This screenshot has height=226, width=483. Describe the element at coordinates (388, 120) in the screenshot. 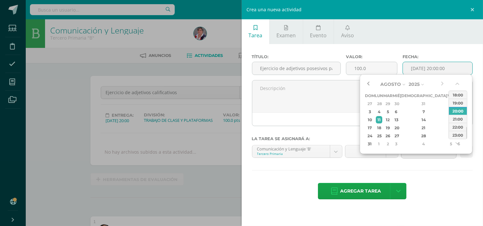

I see `div: 12` at that location.